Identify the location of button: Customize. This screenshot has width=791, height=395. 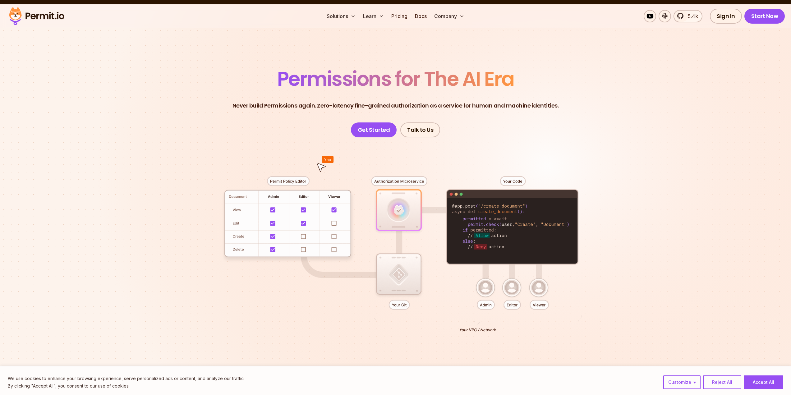
(682, 382).